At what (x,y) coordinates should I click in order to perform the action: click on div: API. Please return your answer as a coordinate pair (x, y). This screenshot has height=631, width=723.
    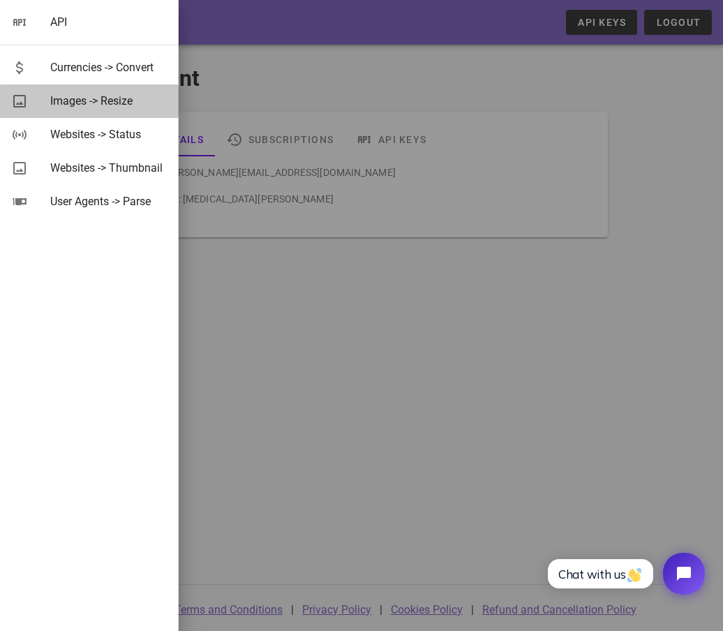
    Looking at the image, I should click on (109, 22).